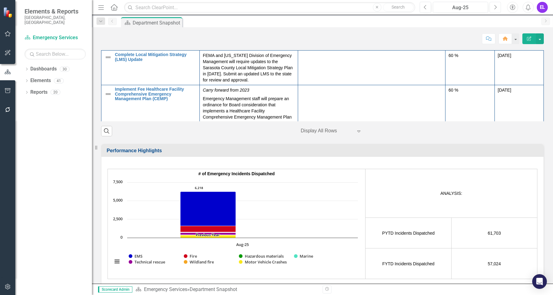 The height and width of the screenshot is (295, 553). What do you see at coordinates (398, 7) in the screenshot?
I see `button: Search` at bounding box center [398, 7].